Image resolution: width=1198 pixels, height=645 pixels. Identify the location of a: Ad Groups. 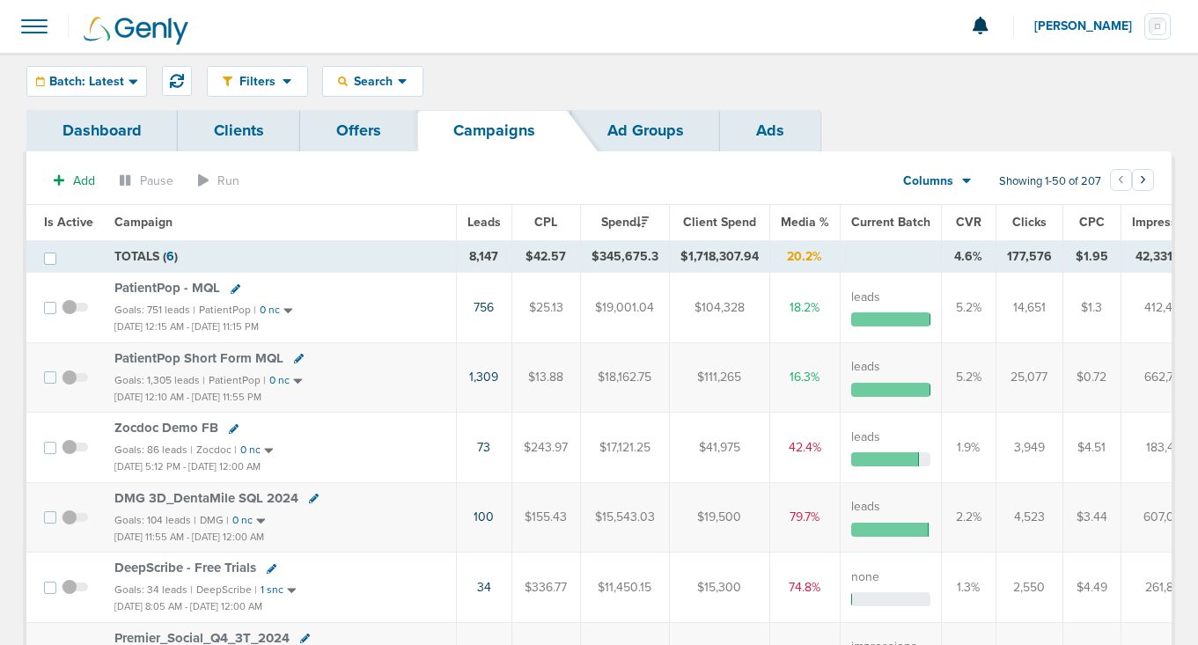
(645, 130).